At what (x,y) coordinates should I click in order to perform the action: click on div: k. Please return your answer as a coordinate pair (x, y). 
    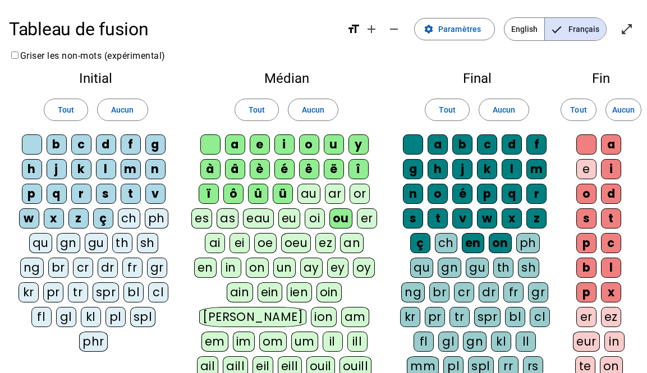
    Looking at the image, I should click on (487, 169).